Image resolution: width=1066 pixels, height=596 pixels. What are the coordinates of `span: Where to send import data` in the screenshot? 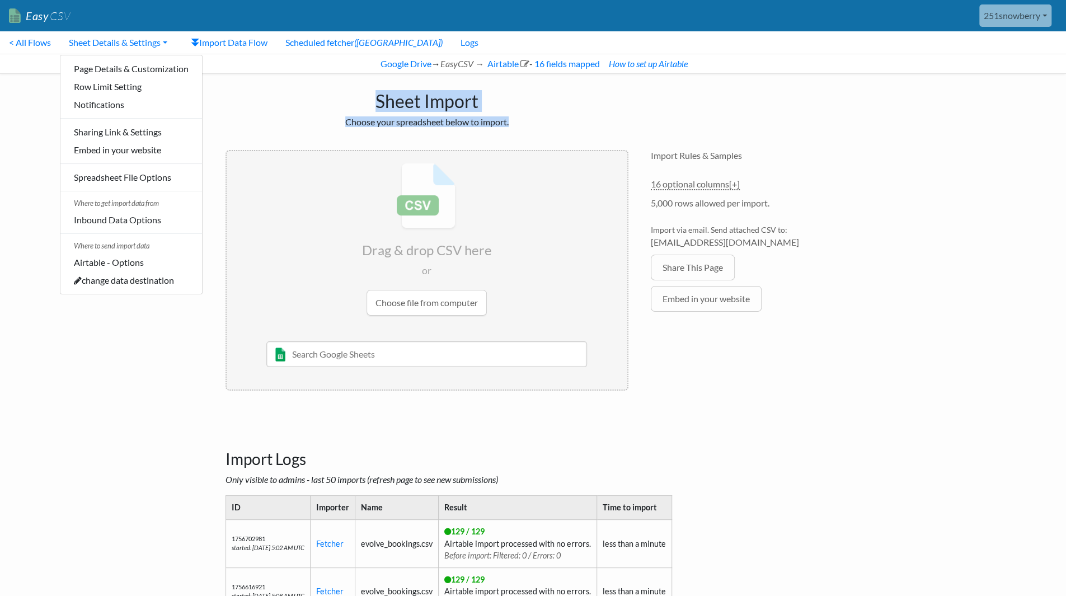 It's located at (131, 246).